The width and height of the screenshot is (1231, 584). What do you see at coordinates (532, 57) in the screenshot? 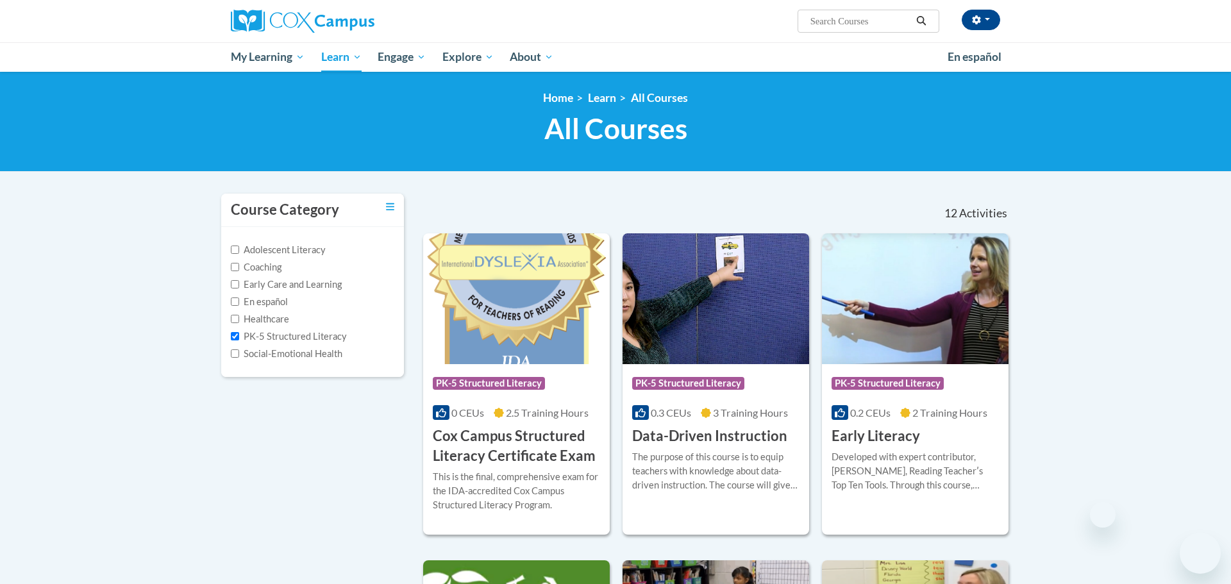
I see `span: About` at bounding box center [532, 57].